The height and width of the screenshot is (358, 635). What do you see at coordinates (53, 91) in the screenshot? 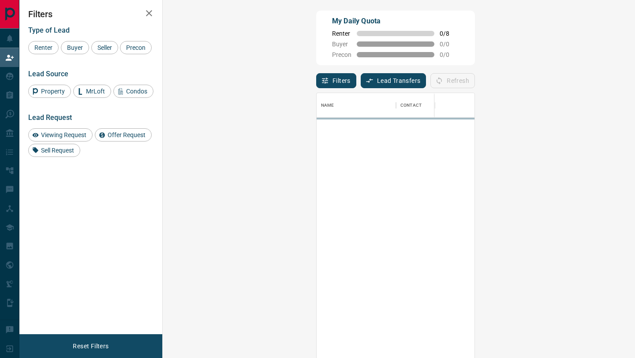
I see `span: Property` at bounding box center [53, 91].